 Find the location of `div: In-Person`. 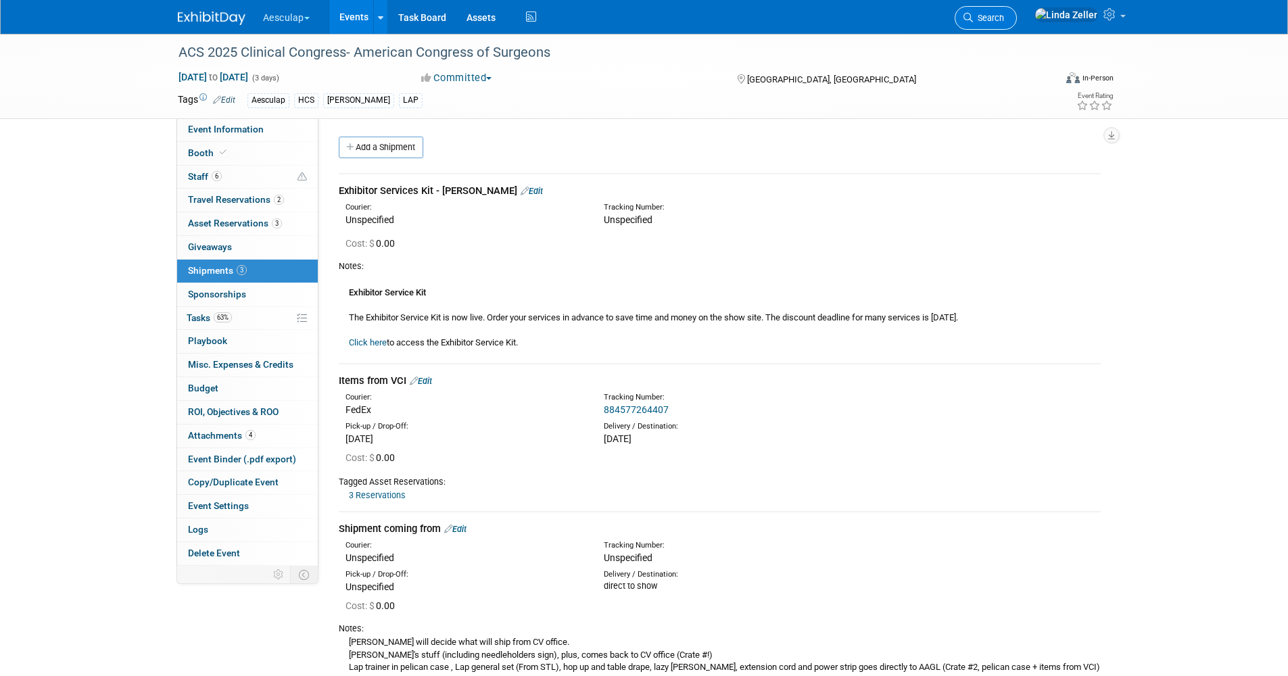

div: In-Person is located at coordinates (1097, 78).